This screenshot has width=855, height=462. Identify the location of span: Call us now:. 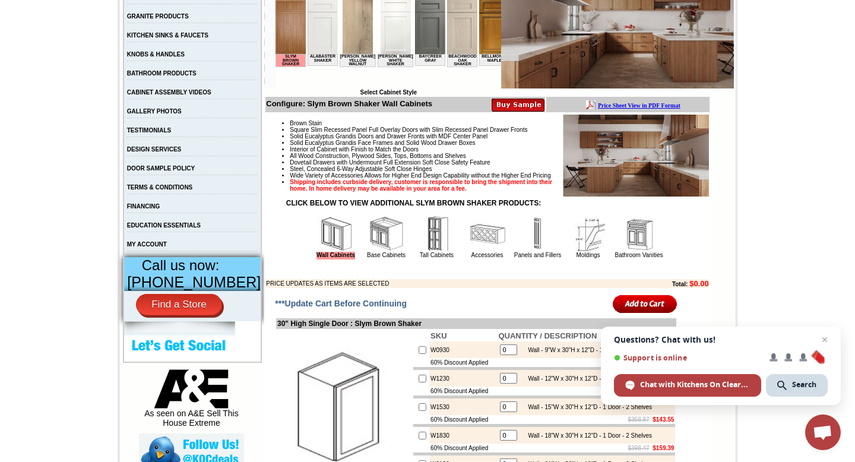
(181, 265).